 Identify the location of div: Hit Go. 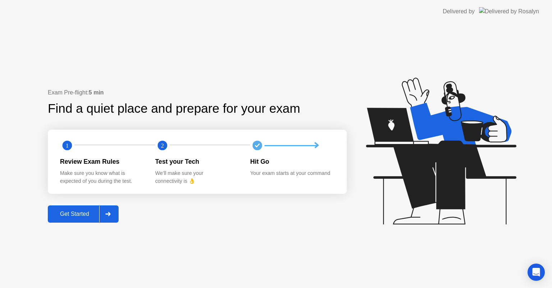
(292, 162).